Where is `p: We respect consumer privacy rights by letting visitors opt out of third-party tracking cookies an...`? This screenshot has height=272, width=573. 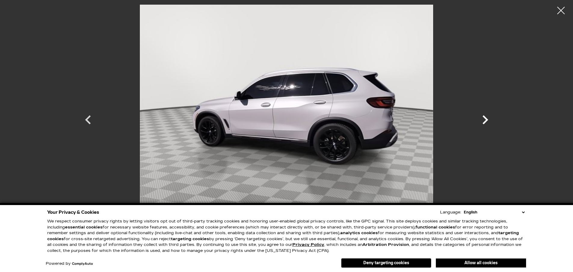
p: We respect consumer privacy rights by letting visitors opt out of third-party tracking cookies an... is located at coordinates (287, 236).